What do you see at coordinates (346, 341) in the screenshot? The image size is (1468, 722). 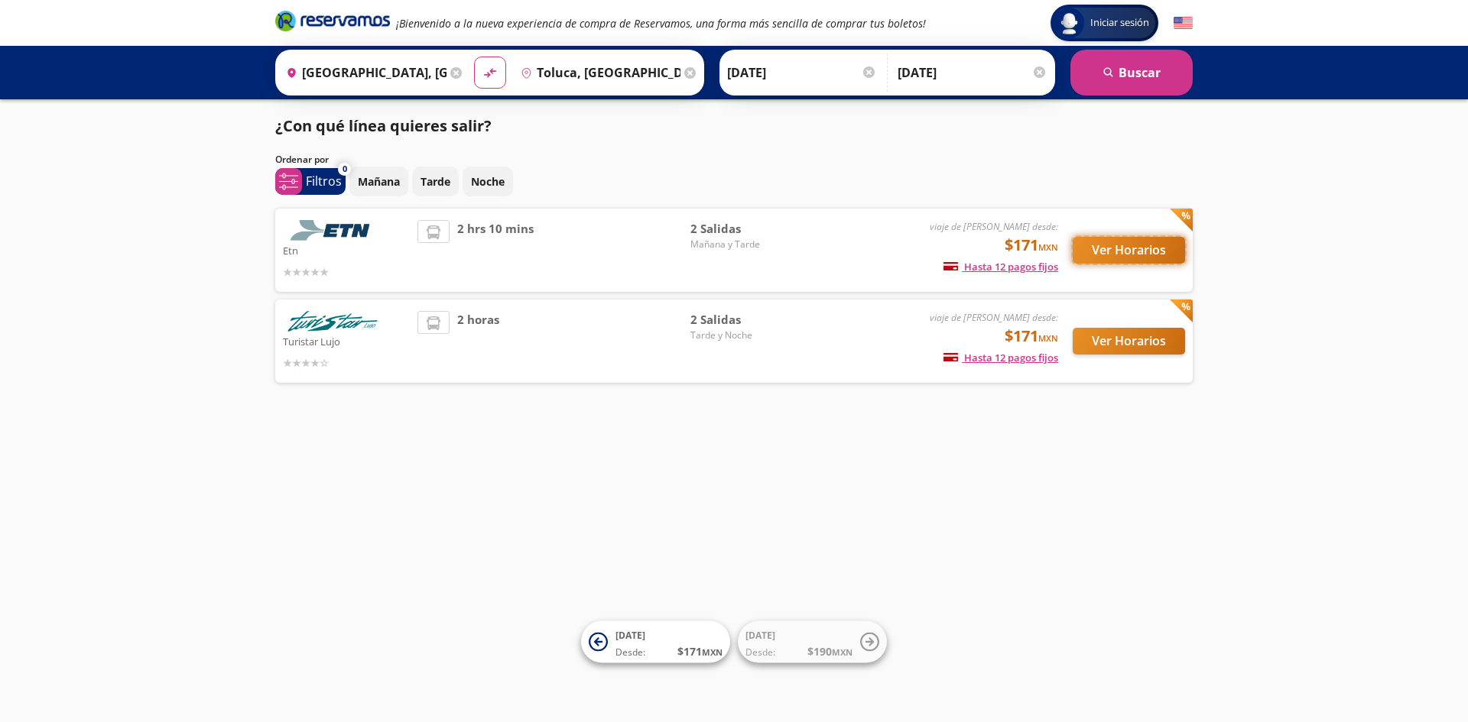 I see `p: Turistar Lujo` at bounding box center [346, 341].